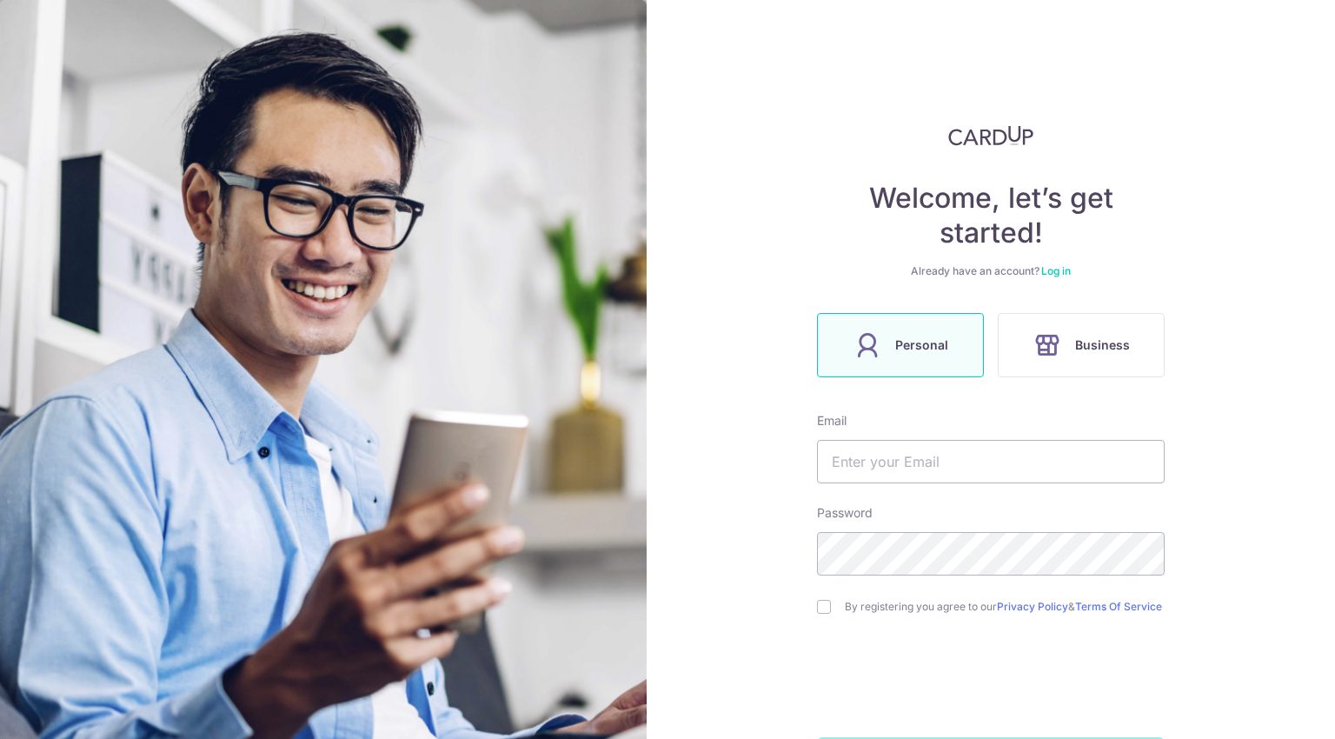 This screenshot has width=1335, height=739. Describe the element at coordinates (921, 345) in the screenshot. I see `span: Personal` at that location.